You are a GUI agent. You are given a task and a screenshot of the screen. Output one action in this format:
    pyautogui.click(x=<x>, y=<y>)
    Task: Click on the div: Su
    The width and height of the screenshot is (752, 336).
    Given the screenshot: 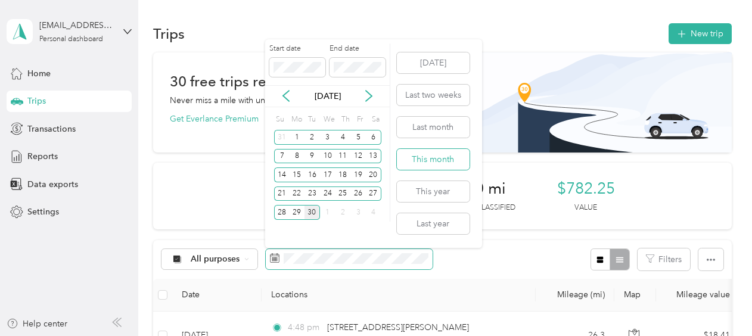 What is the action you would take?
    pyautogui.click(x=279, y=120)
    